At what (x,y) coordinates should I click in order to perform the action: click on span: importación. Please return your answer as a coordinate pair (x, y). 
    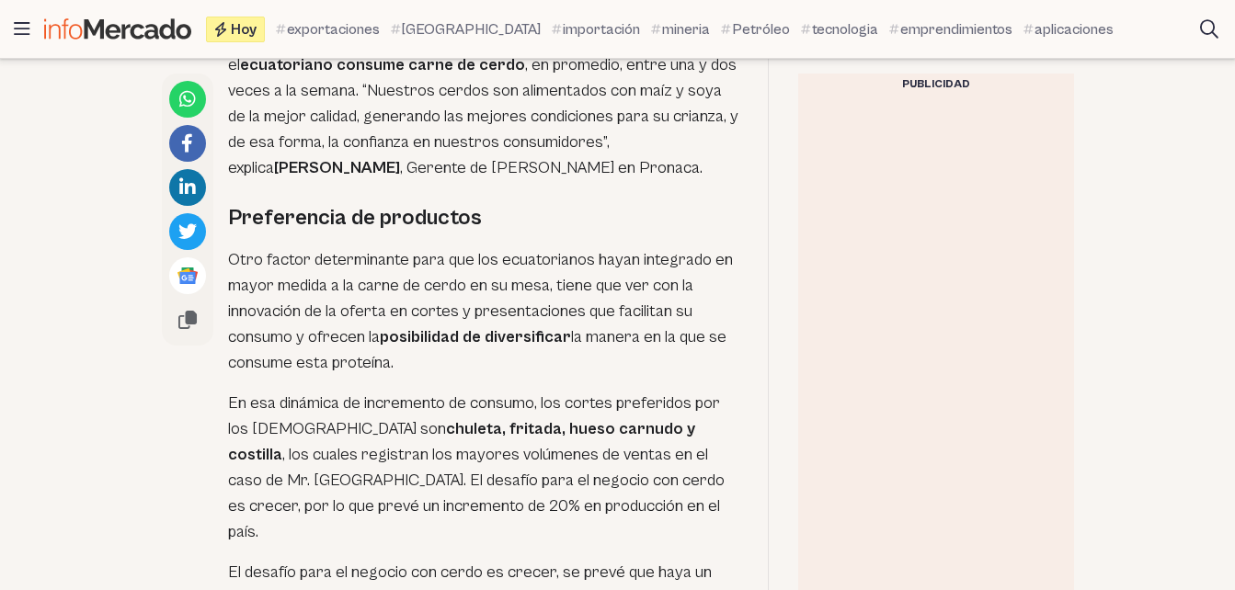
    Looking at the image, I should click on (601, 29).